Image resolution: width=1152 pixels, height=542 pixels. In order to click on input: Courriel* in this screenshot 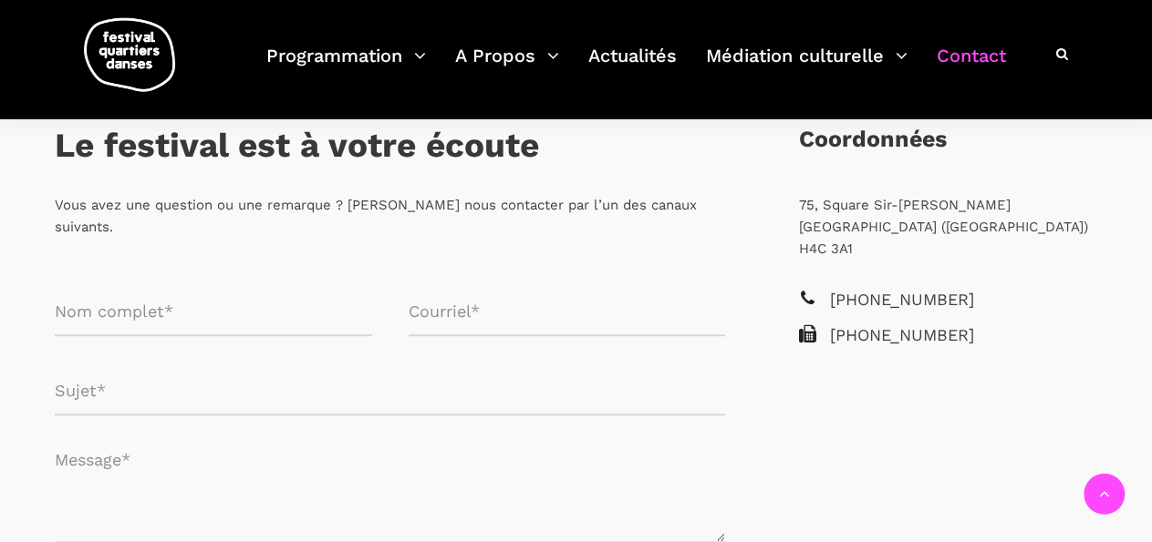, I will do `click(567, 312)`.